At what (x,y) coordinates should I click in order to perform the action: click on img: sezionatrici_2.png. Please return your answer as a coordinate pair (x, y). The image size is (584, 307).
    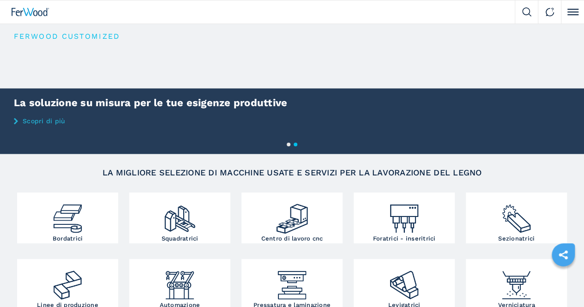
    Looking at the image, I should click on (516, 215).